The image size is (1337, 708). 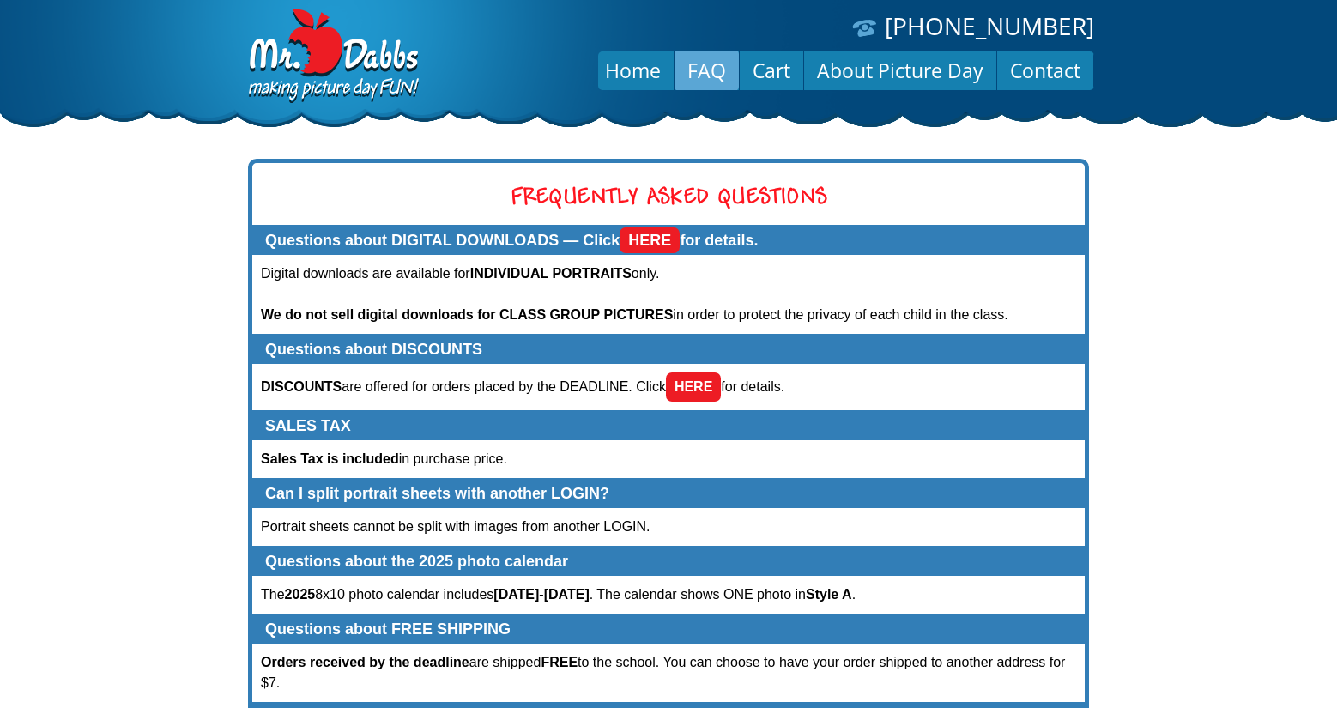 I want to click on p: Questions about DISCOUNTS, so click(x=668, y=349).